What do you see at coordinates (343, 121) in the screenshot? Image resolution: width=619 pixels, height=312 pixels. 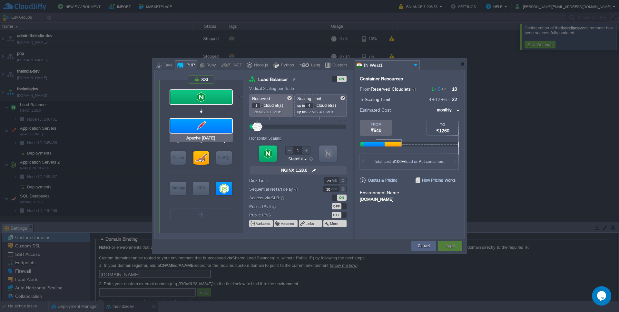 I see `div: 512` at bounding box center [343, 121].